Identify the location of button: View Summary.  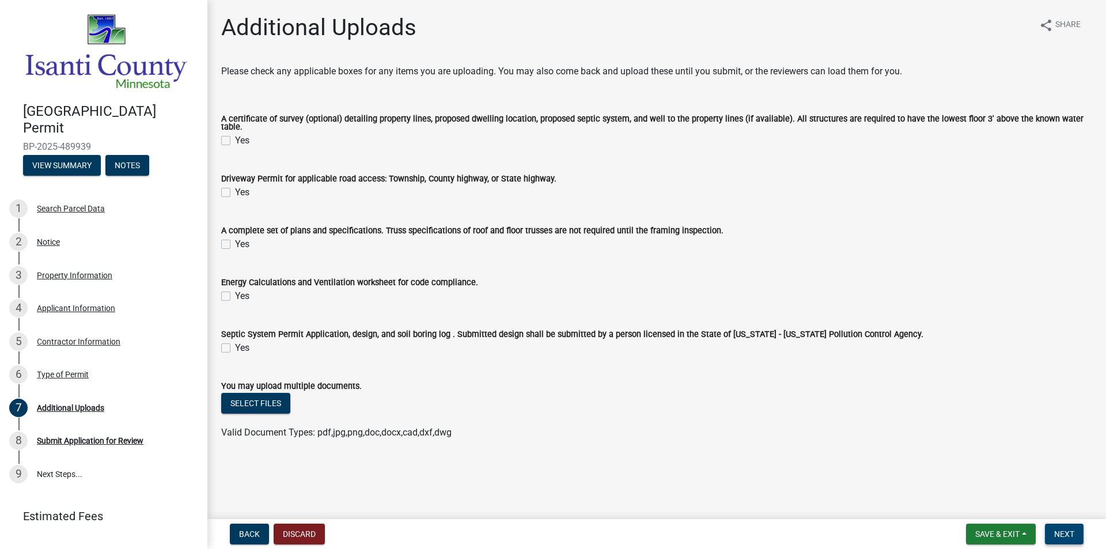
(62, 165).